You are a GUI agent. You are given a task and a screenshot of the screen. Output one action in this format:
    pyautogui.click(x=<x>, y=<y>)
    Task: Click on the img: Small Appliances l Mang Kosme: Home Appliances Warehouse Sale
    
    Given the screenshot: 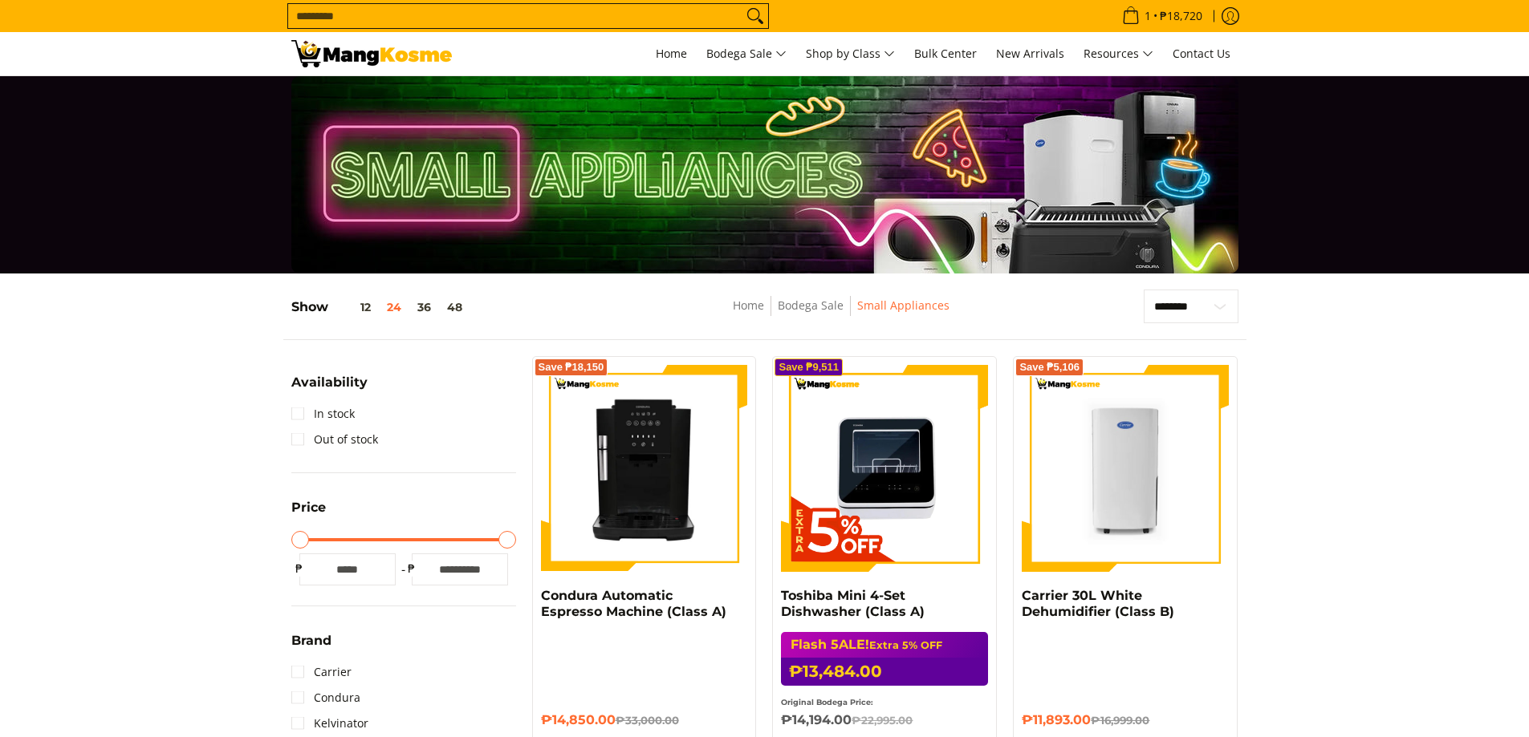 What is the action you would take?
    pyautogui.click(x=372, y=54)
    